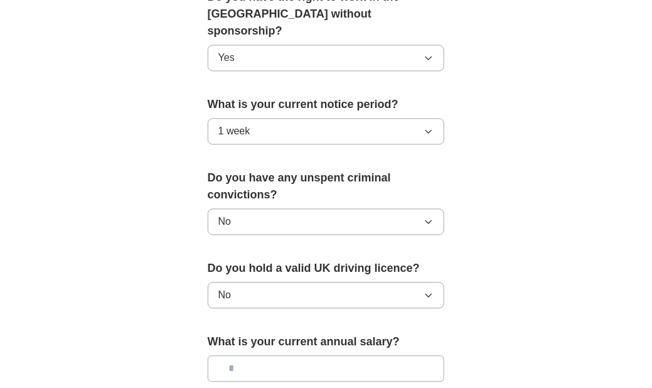 The image size is (652, 388). Describe the element at coordinates (326, 131) in the screenshot. I see `button: 1 week` at that location.